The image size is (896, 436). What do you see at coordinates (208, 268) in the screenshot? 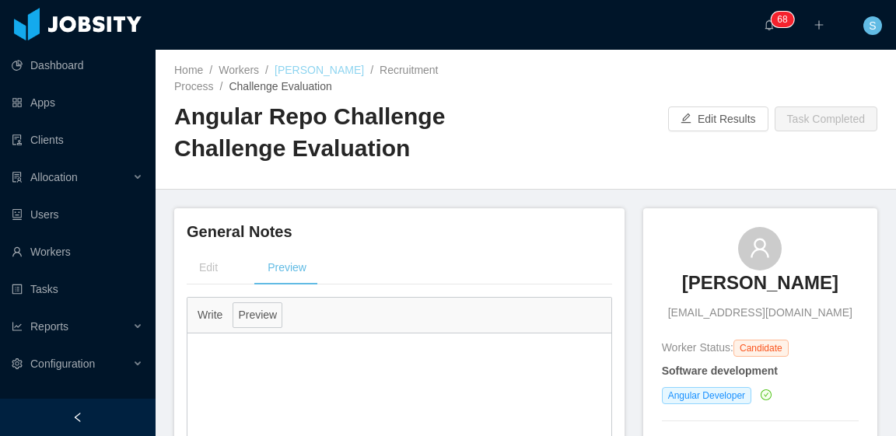
I see `div: Edit` at bounding box center [208, 268].